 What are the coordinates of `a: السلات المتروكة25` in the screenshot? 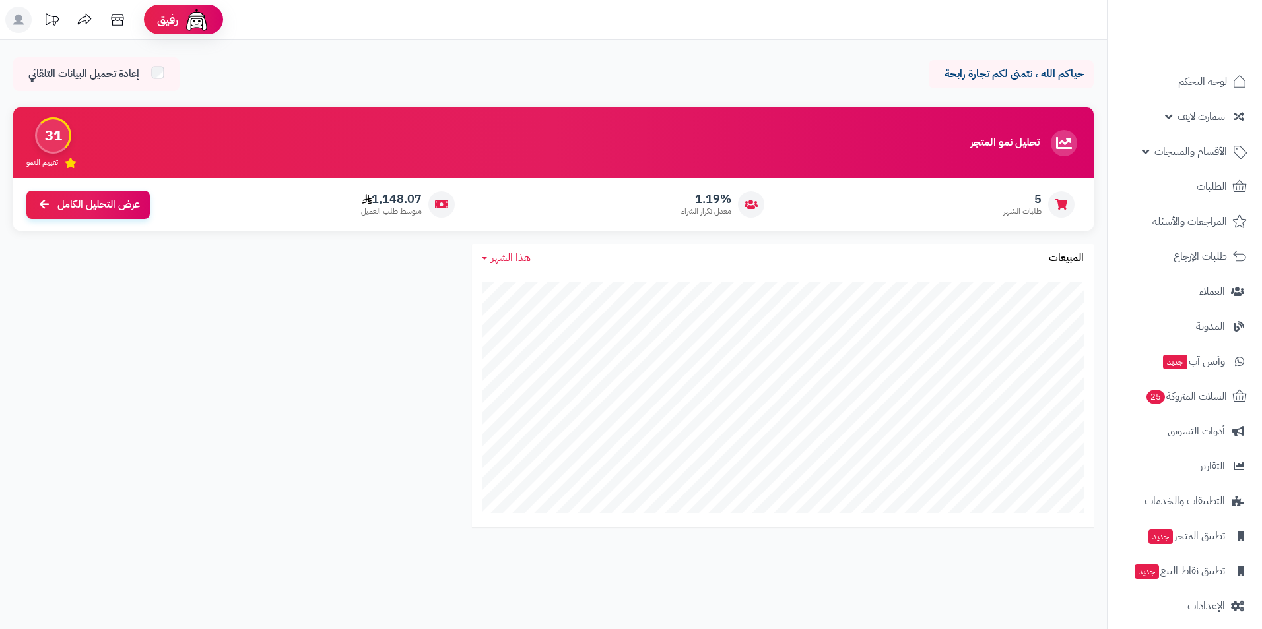 It's located at (1184, 397).